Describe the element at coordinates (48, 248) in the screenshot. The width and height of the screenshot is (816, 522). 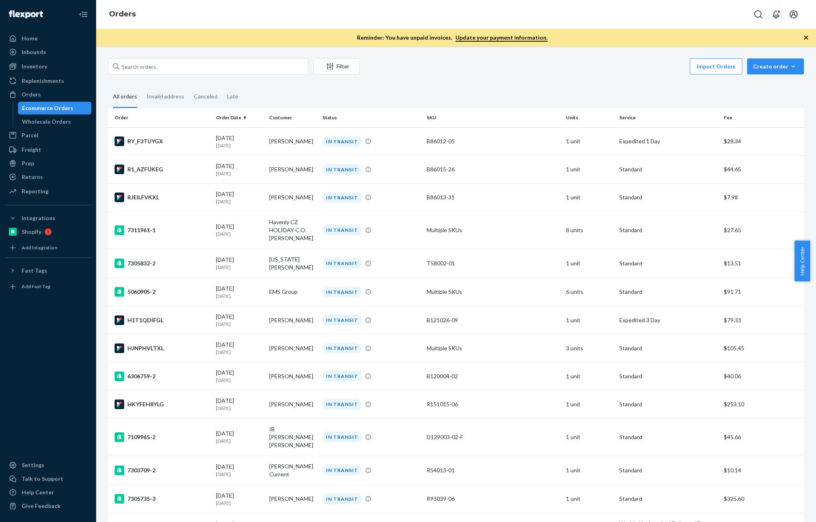
I see `a: Add Integration` at that location.